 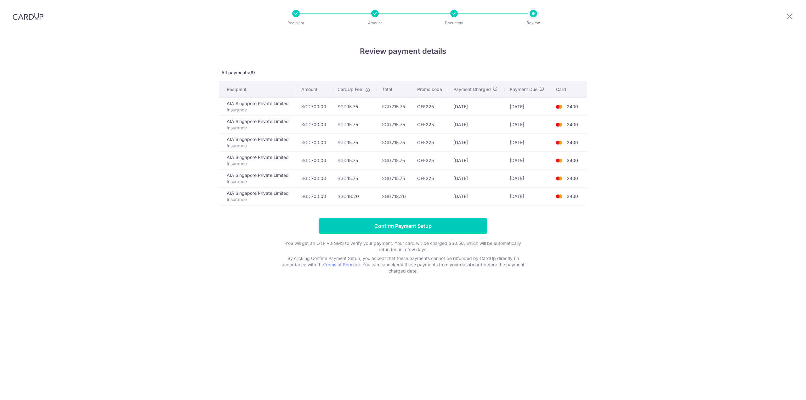 I want to click on td: 18.20, so click(x=354, y=196).